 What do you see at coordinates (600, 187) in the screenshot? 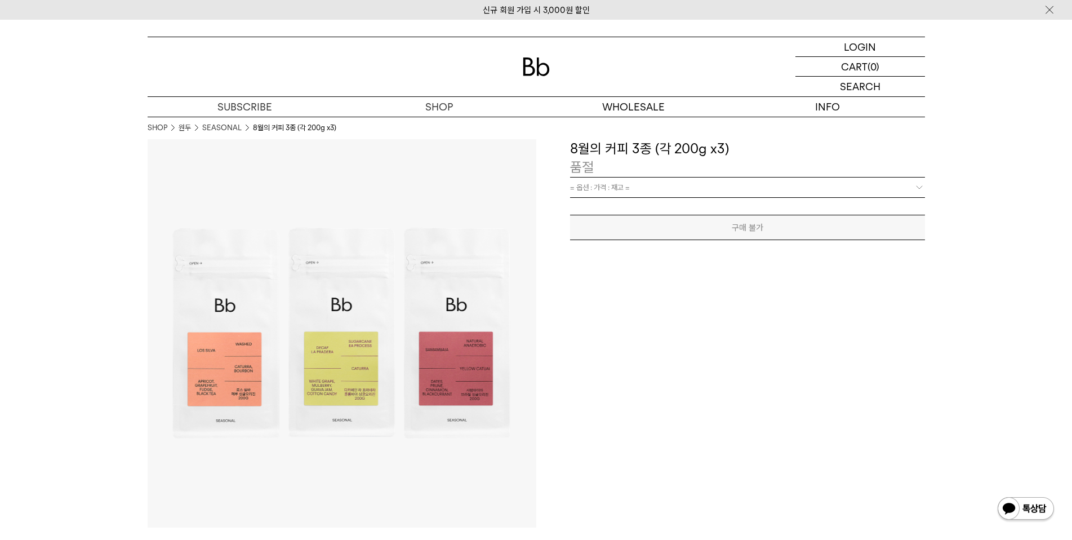
I see `span: = 옵션 : 가격 : 재고 =` at bounding box center [600, 187].